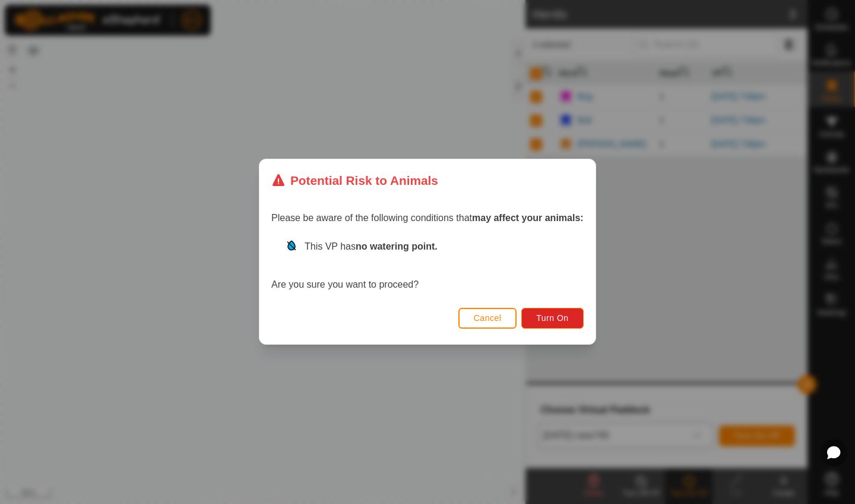 This screenshot has width=855, height=504. I want to click on button: Cancel, so click(488, 318).